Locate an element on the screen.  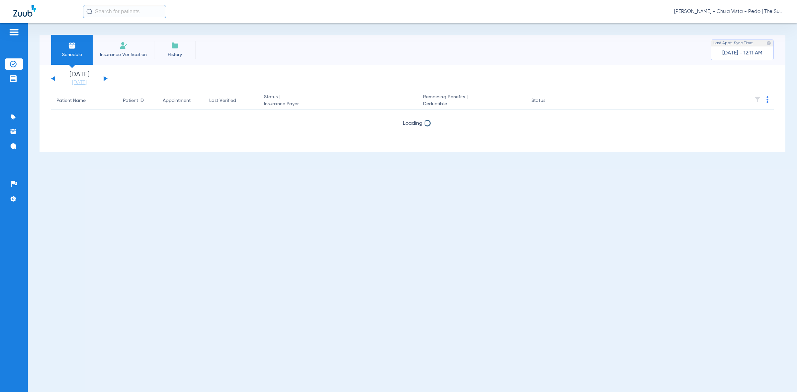
span: Deductible is located at coordinates (472, 104).